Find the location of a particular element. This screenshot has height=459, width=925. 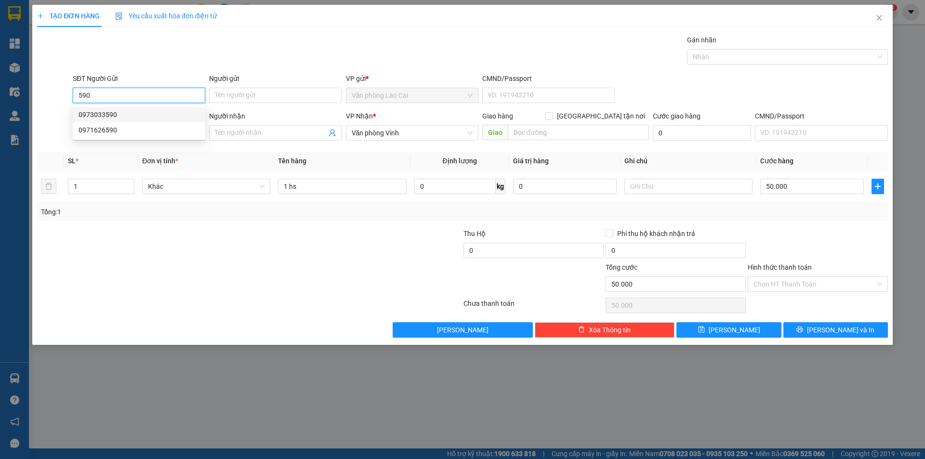

span: printer is located at coordinates (800, 330).